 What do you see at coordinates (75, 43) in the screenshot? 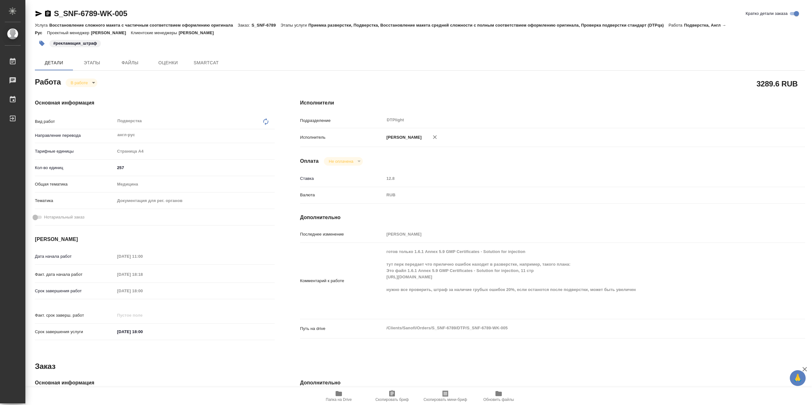
I see `p: #рекламация_штраф` at bounding box center [75, 43].